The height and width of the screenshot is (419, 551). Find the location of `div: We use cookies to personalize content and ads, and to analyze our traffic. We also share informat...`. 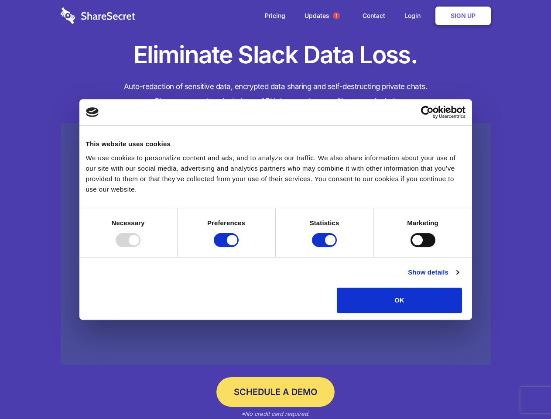

div: We use cookies to personalize content and ads, and to analyze our traffic. We also share informat... is located at coordinates (276, 174).